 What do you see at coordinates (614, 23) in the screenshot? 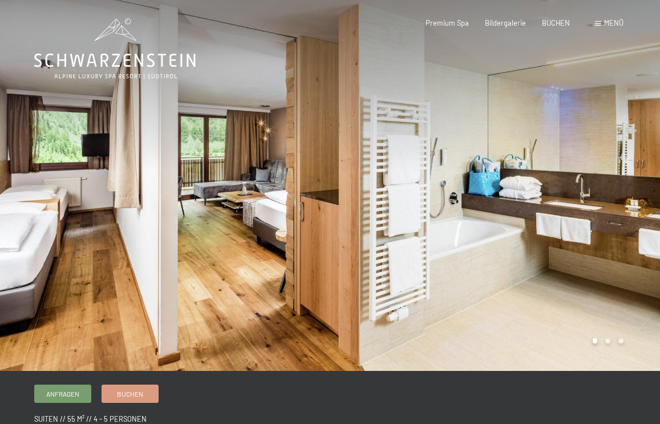
I see `span: Menü` at bounding box center [614, 23].